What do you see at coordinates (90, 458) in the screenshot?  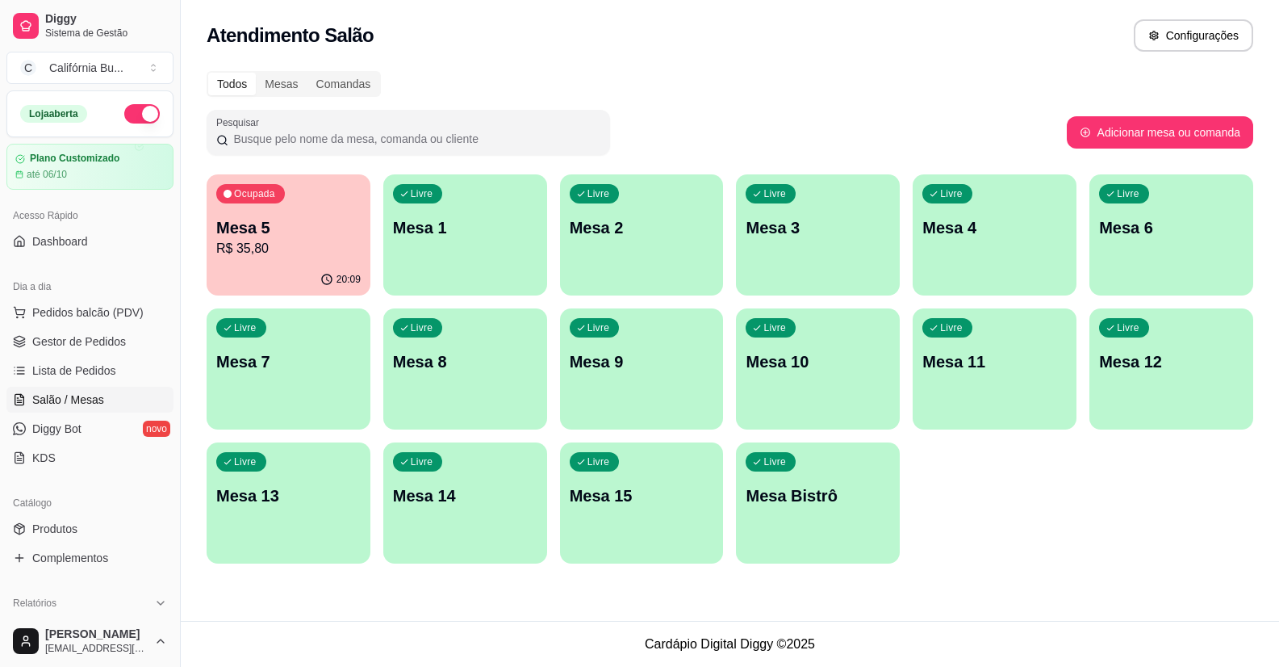 I see `a: KDS` at bounding box center [90, 458].